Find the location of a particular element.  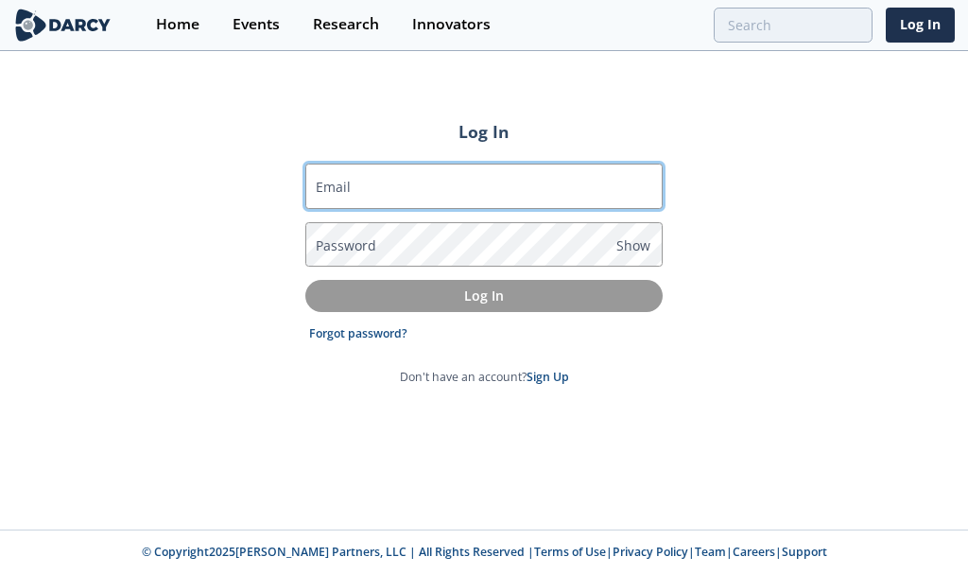

div: Events is located at coordinates (256, 25).